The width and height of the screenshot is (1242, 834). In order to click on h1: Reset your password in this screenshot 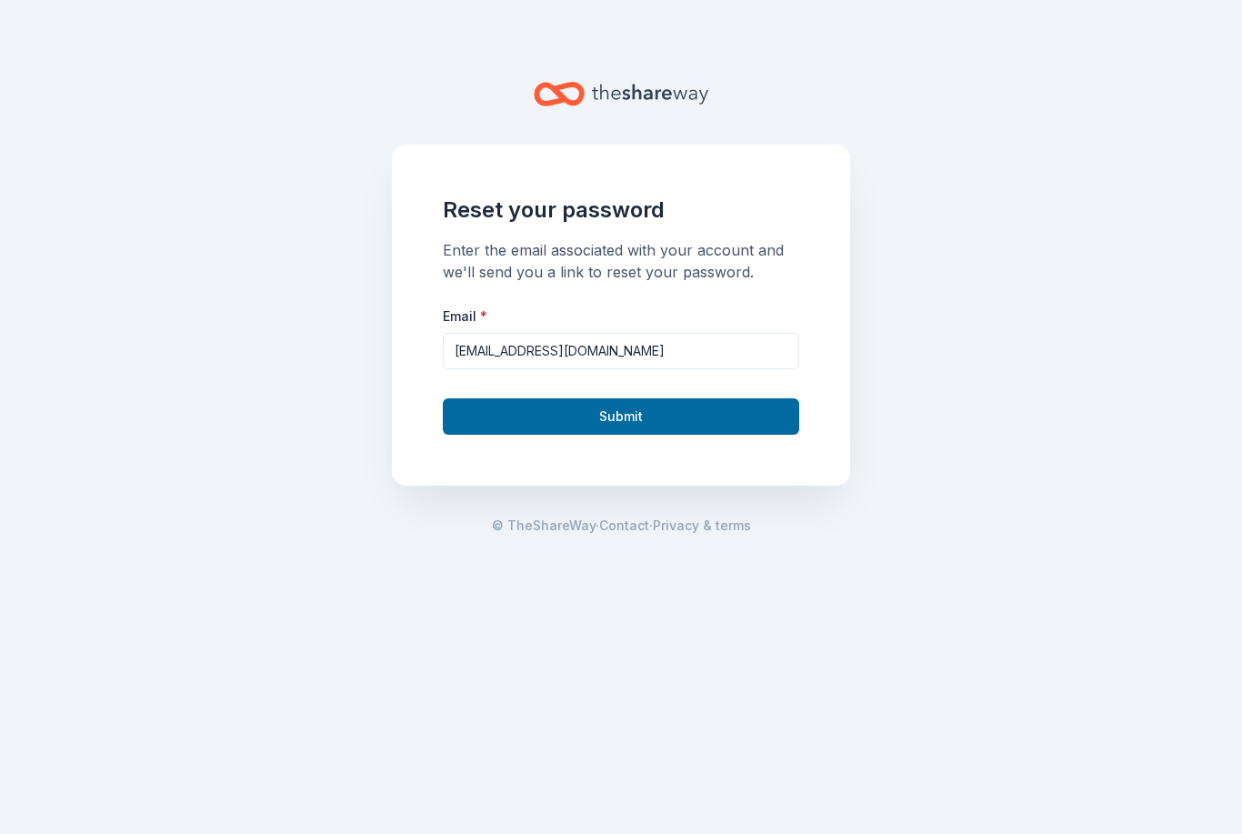, I will do `click(621, 210)`.